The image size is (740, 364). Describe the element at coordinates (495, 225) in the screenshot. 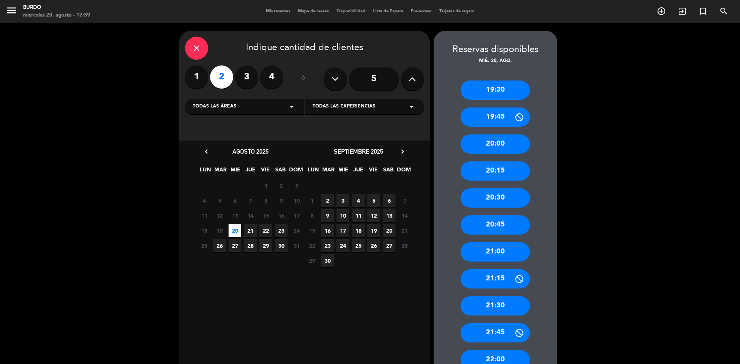

I see `div: 20:45` at that location.